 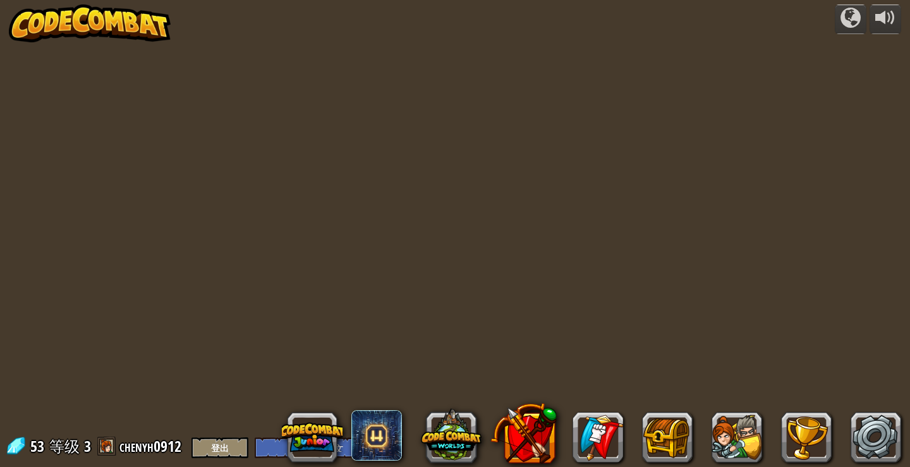 I want to click on a: 部落, so click(x=598, y=437).